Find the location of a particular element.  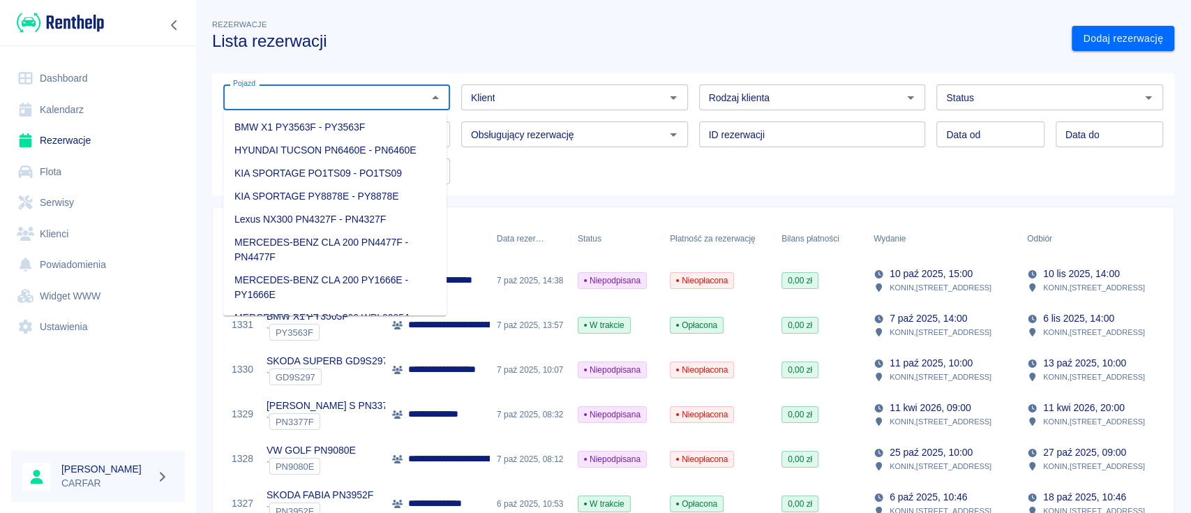

a: Kalendarz is located at coordinates (98, 110).